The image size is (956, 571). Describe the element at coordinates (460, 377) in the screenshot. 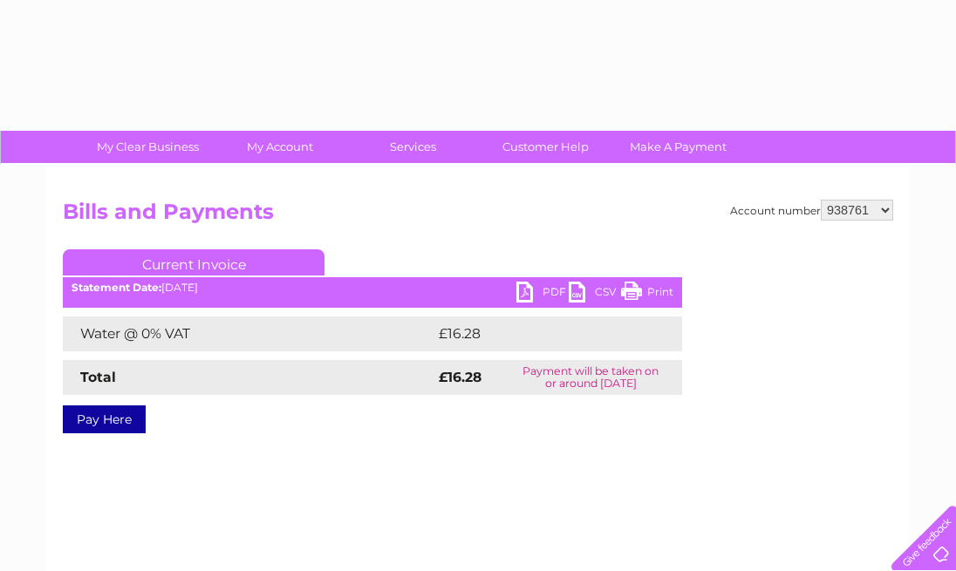

I see `strong: £16.28` at that location.